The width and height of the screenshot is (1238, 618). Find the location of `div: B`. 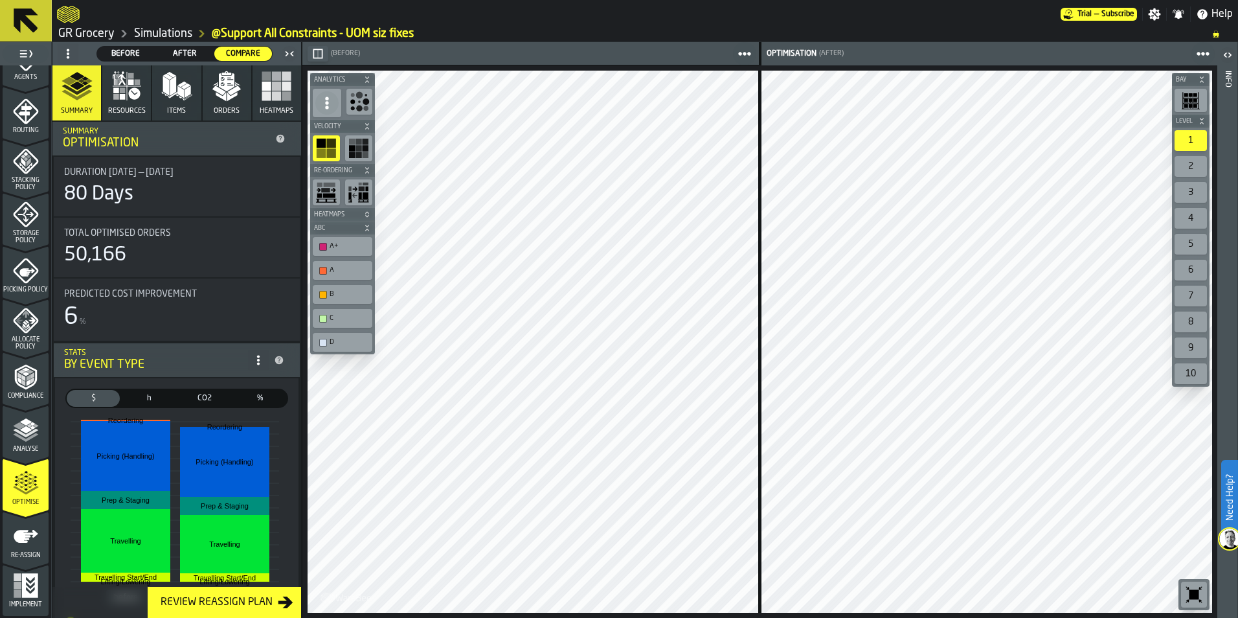

div: B is located at coordinates (343, 294).